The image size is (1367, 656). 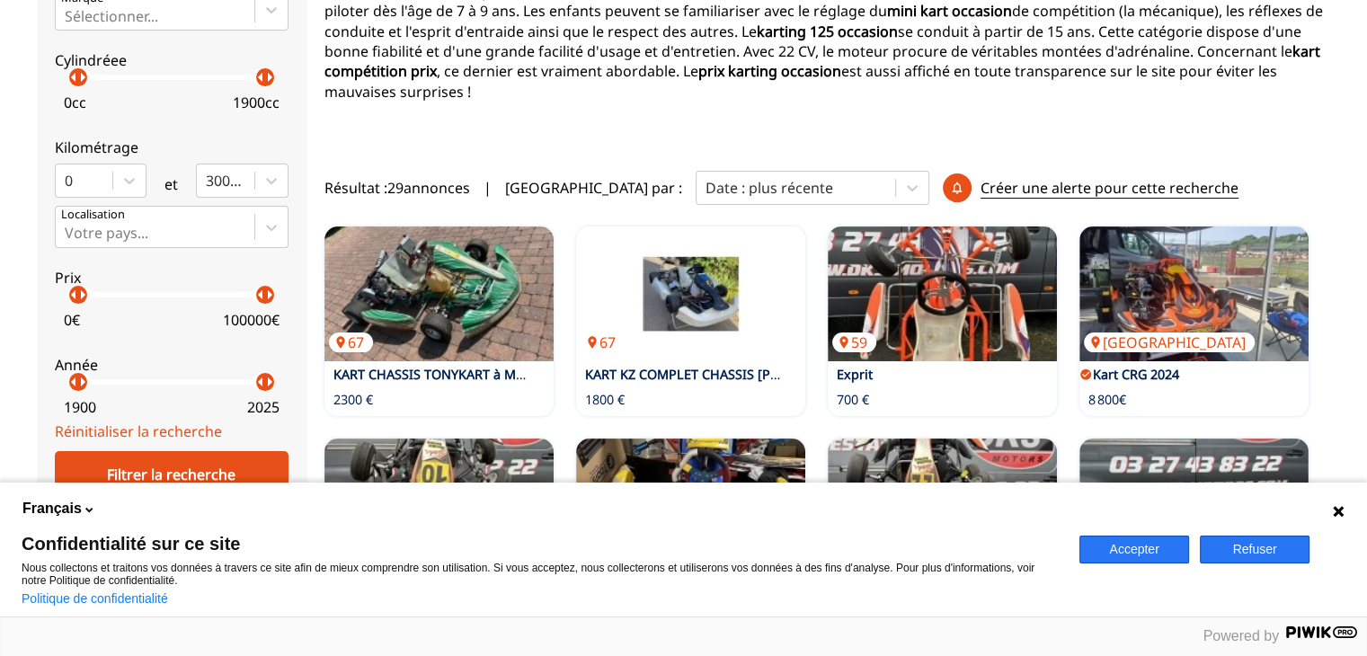 What do you see at coordinates (66, 16) in the screenshot?
I see `input: MarqueSélectionner...` at bounding box center [66, 16].